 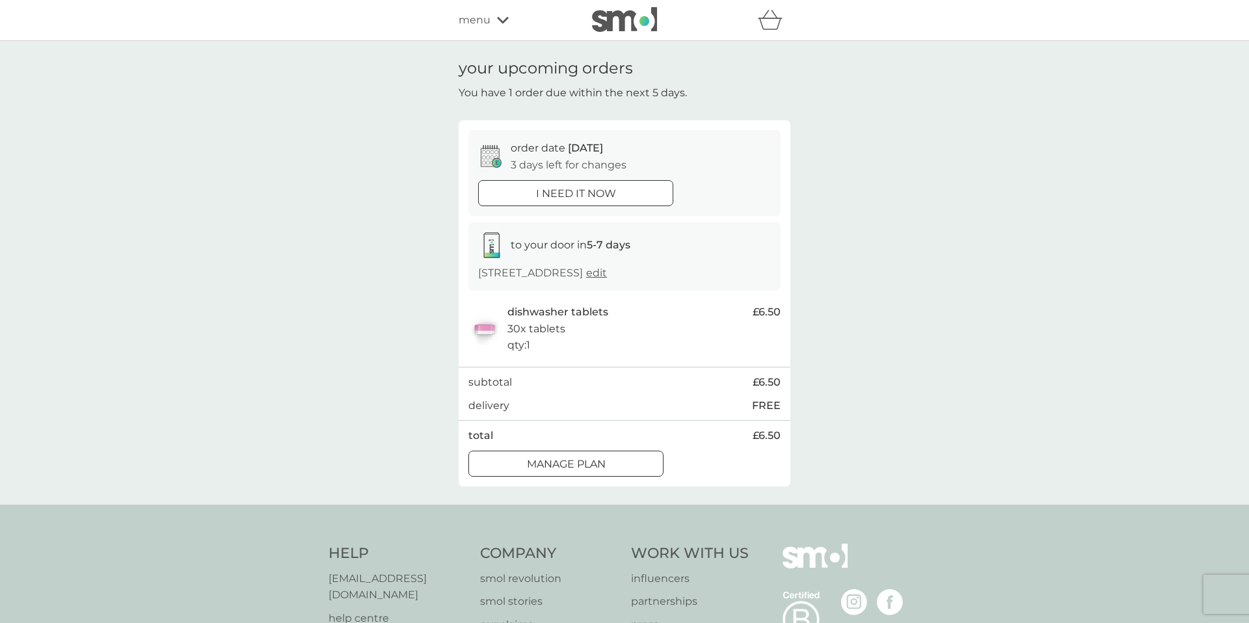 I want to click on span: to your door in, so click(x=570, y=245).